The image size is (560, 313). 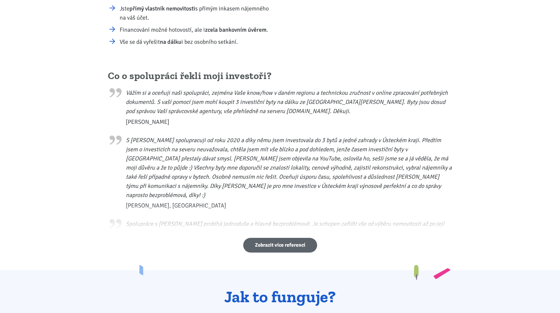 What do you see at coordinates (197, 42) in the screenshot?
I see `li: Vše se dá vyřešit i bez osobního setkání.` at bounding box center [197, 42].